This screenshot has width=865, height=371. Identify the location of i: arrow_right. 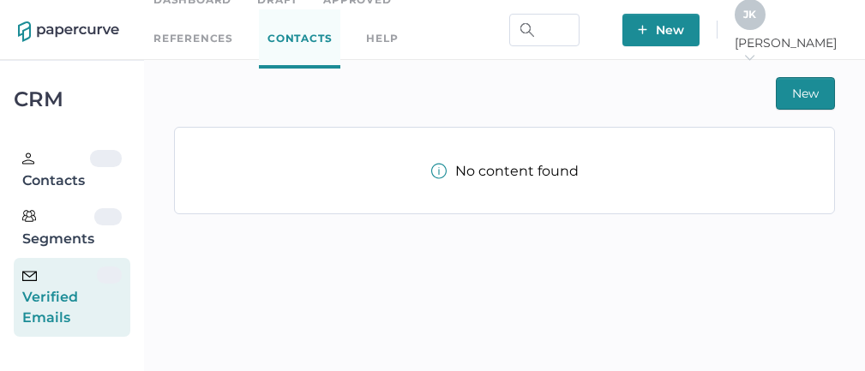
(749, 57).